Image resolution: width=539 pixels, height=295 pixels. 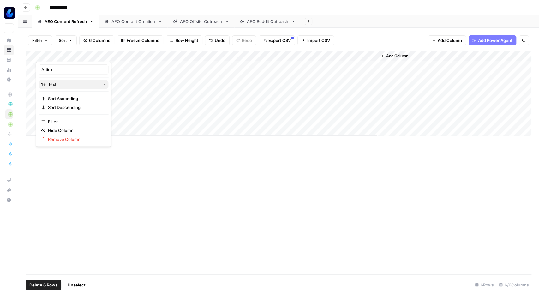 What do you see at coordinates (492, 40) in the screenshot?
I see `button: Add Power Agent` at bounding box center [492, 40].